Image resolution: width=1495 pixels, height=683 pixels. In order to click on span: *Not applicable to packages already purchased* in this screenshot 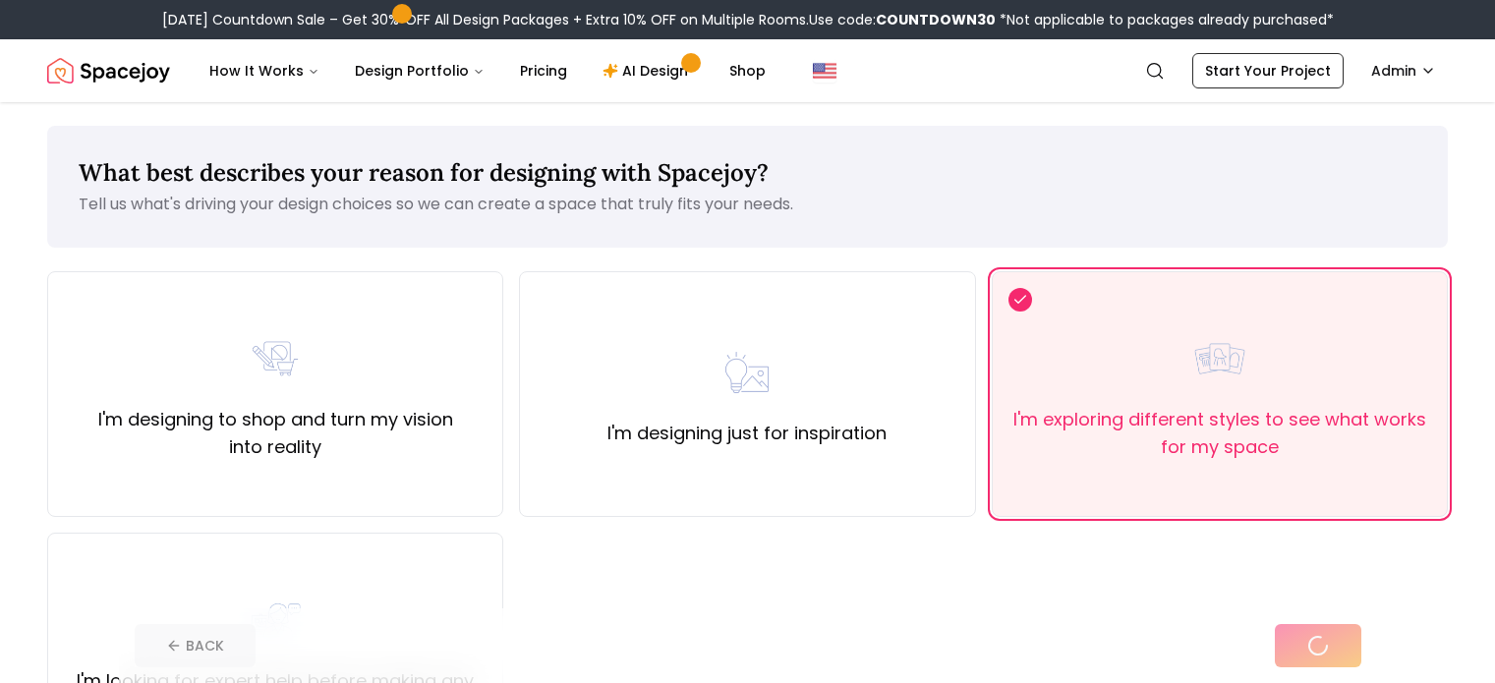, I will do `click(1165, 20)`.